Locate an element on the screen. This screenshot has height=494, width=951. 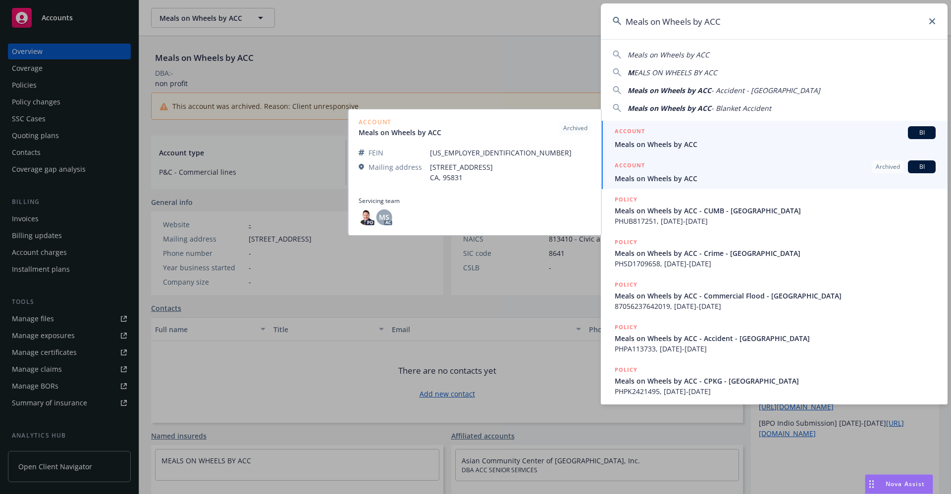
input: Search... is located at coordinates (774, 21).